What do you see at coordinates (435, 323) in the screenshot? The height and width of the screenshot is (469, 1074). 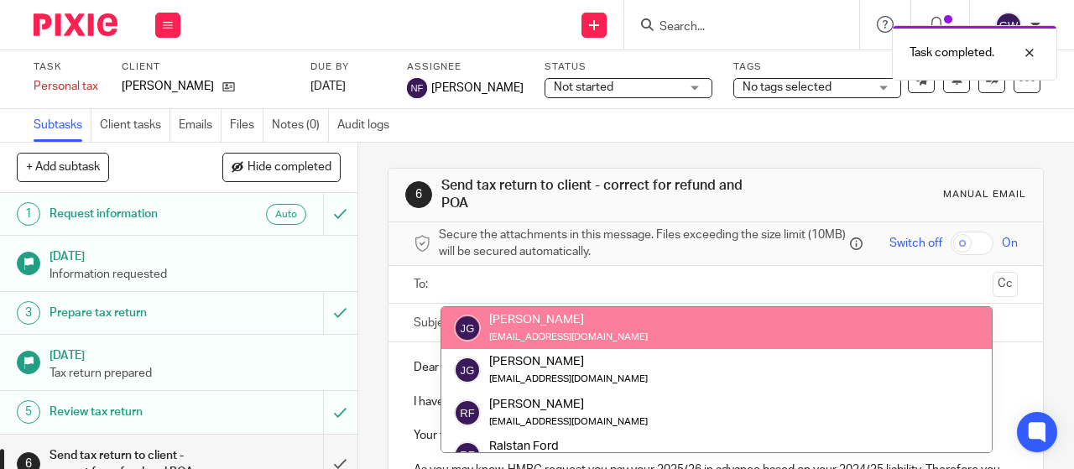 I see `label: Subject:` at bounding box center [435, 323].